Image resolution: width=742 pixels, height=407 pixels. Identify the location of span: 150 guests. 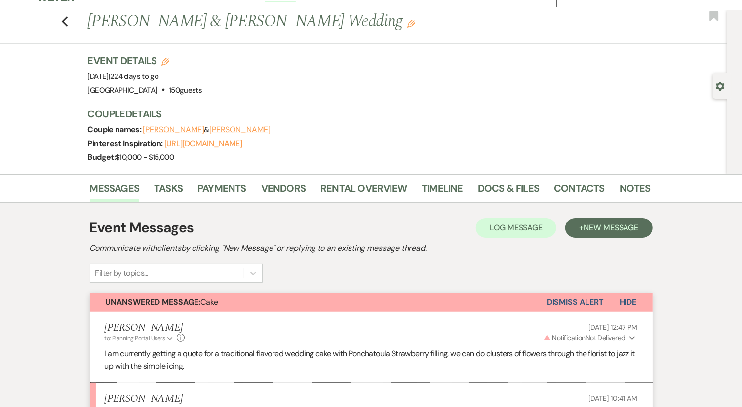
(185, 90).